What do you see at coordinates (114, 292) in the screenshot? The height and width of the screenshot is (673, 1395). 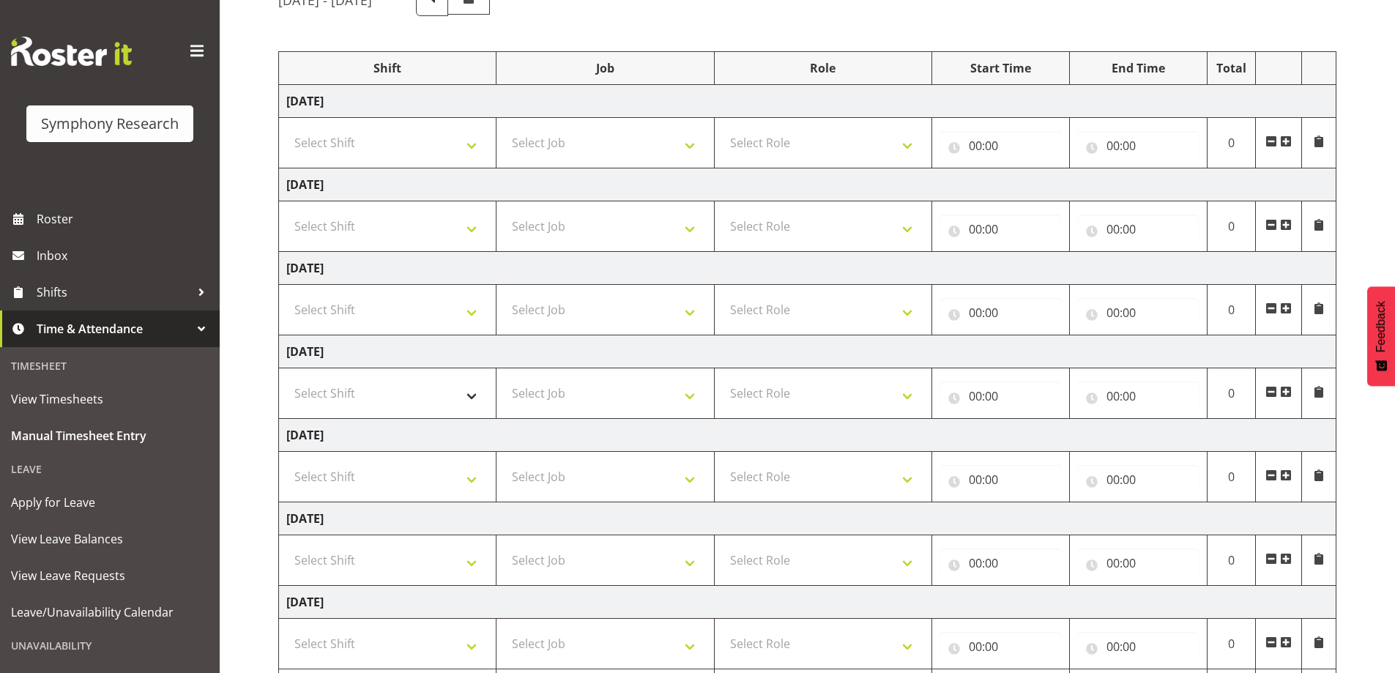 I see `span: Shifts` at bounding box center [114, 292].